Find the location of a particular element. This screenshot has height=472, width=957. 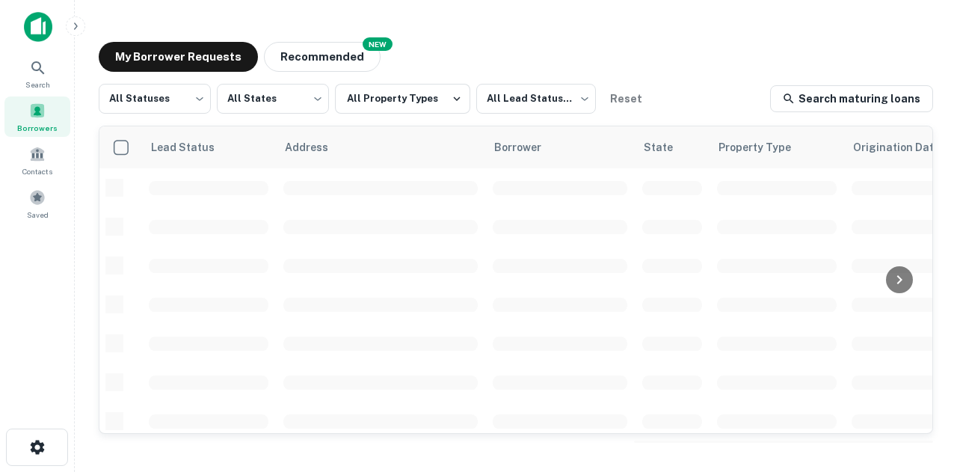

button: All Property Types is located at coordinates (402, 99).